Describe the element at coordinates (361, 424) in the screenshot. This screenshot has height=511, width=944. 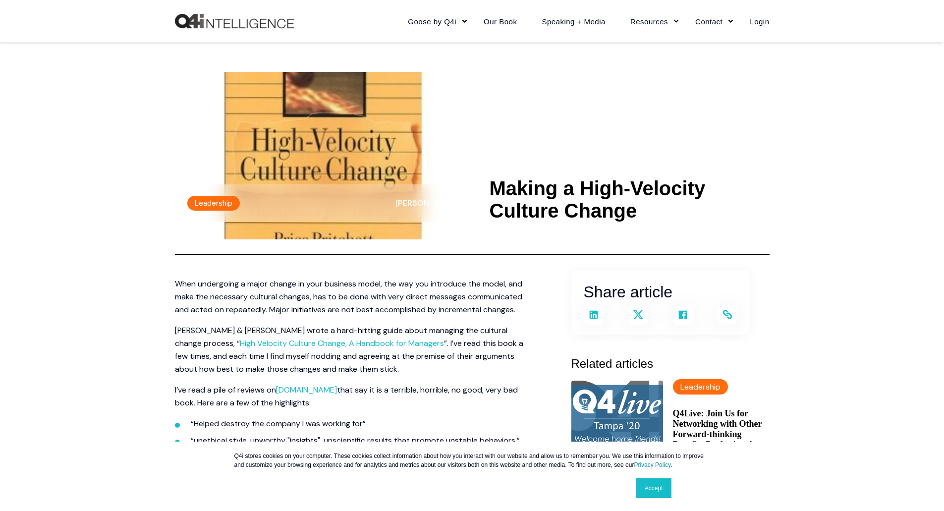
I see `li: “Helped destroy the company I was working for”` at that location.